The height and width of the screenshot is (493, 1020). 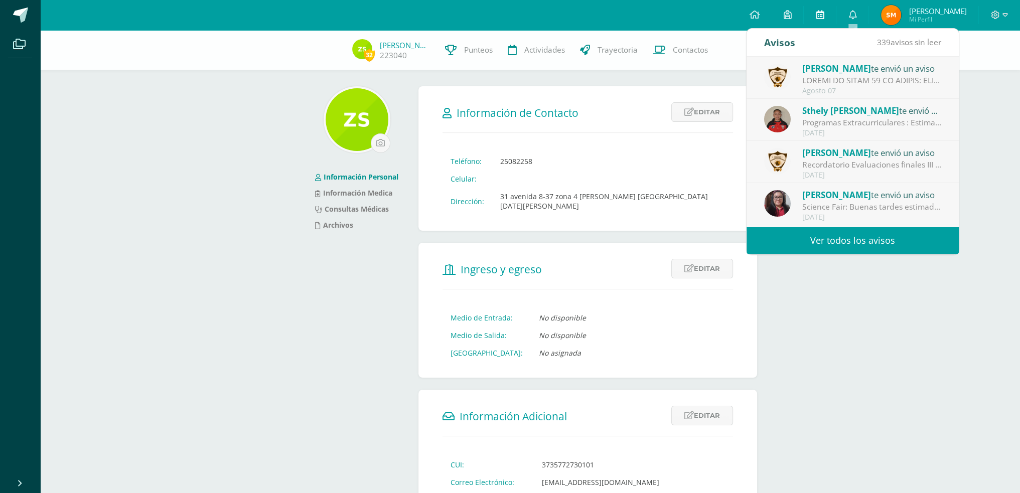 What do you see at coordinates (513, 417) in the screenshot?
I see `span: Información Adicional` at bounding box center [513, 417].